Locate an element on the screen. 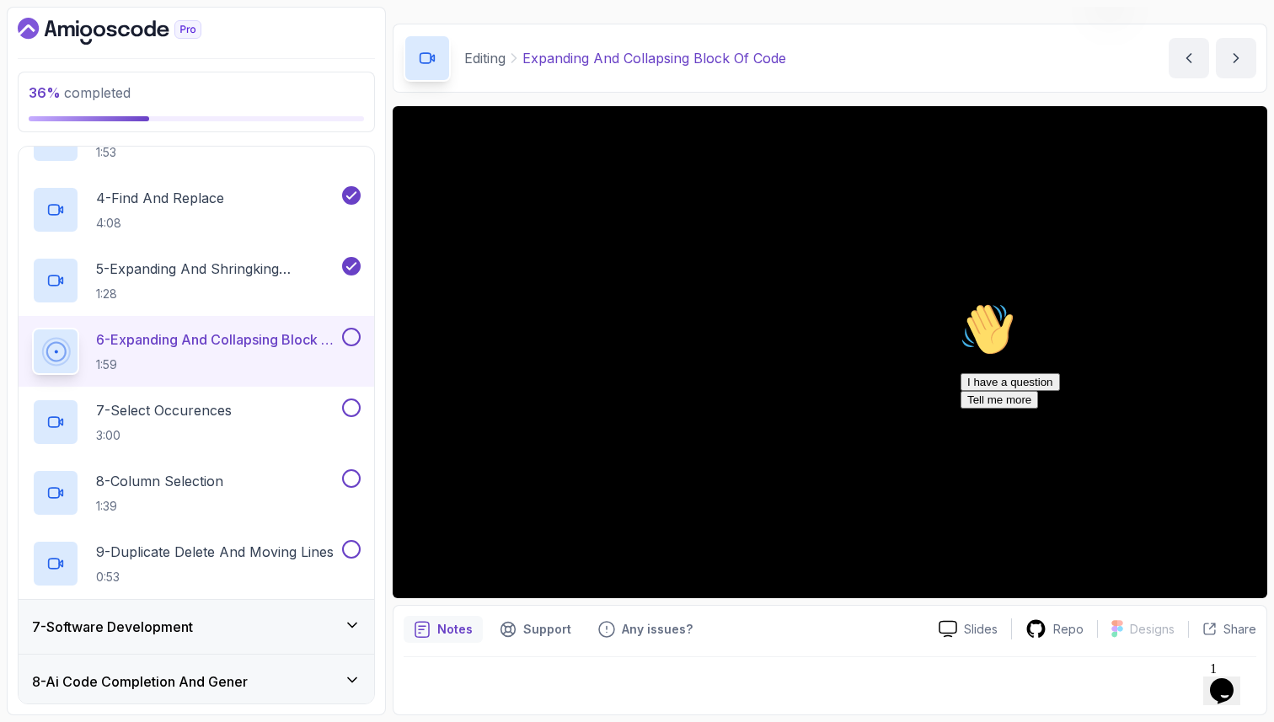 The width and height of the screenshot is (1274, 722). span: completed is located at coordinates (79, 93).